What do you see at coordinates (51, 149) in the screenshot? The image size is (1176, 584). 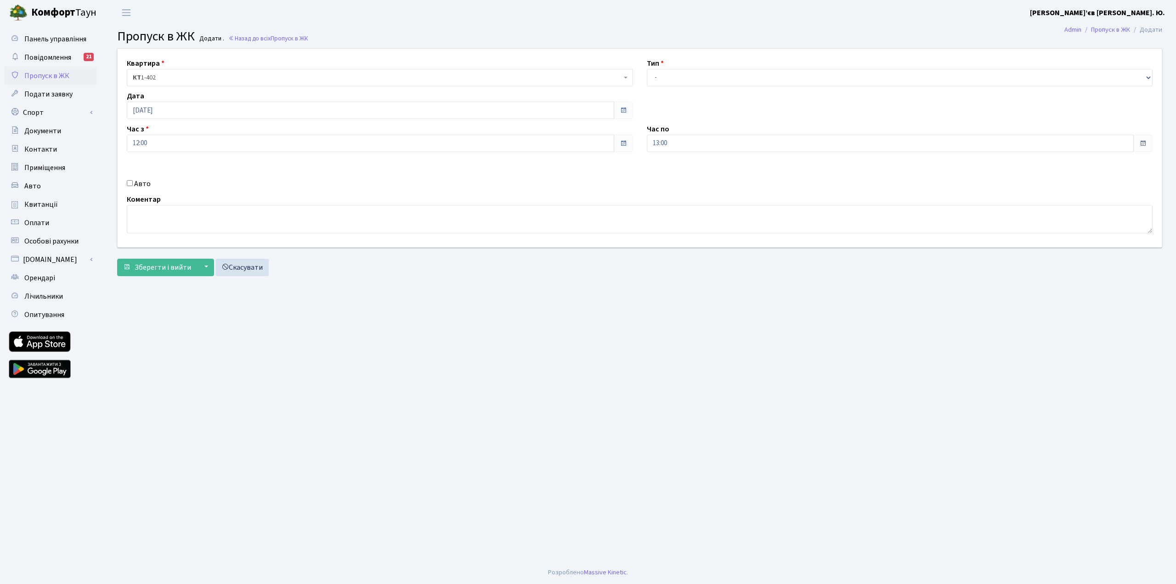 I see `a: Контакти` at bounding box center [51, 149].